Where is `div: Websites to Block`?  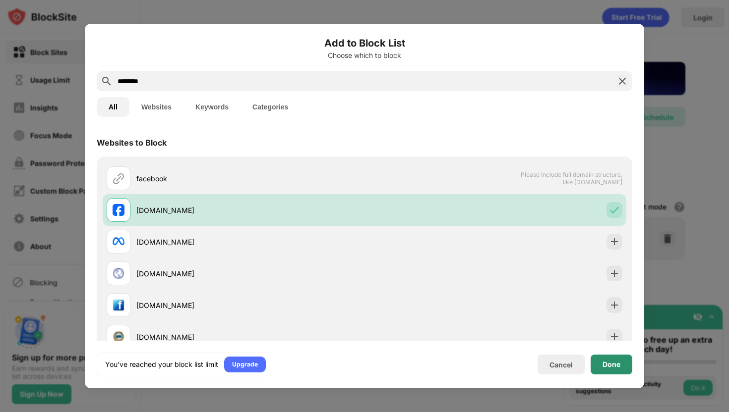
div: Websites to Block is located at coordinates (131, 143).